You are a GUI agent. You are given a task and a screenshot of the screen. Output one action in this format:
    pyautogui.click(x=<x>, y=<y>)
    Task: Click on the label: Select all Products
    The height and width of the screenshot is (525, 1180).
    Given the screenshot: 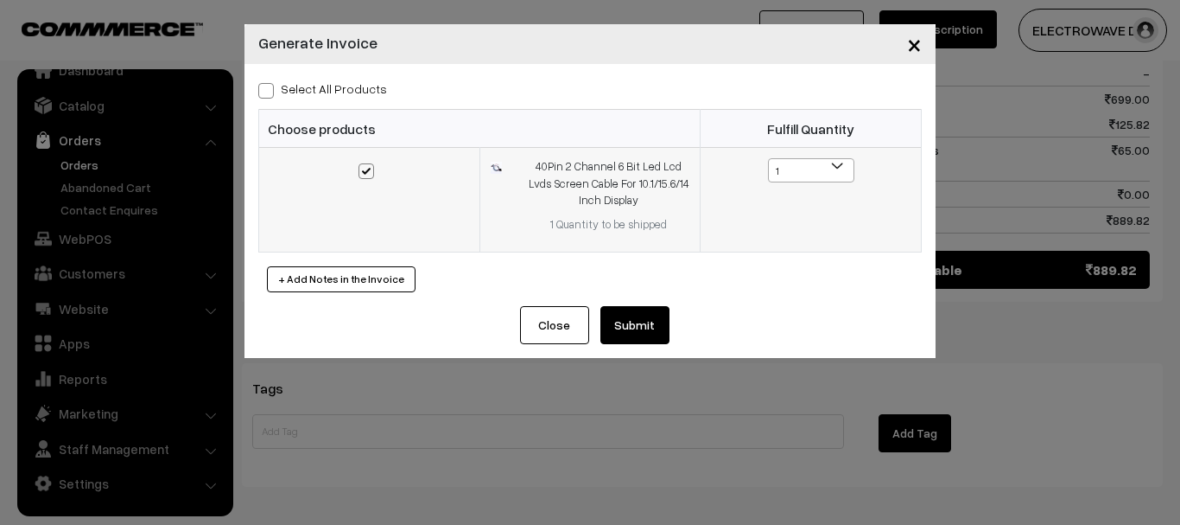 What is the action you would take?
    pyautogui.click(x=322, y=88)
    